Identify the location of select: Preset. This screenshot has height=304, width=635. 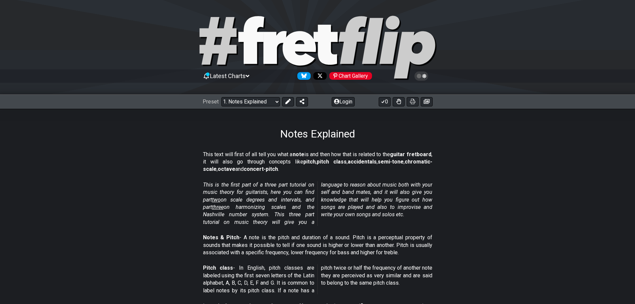
(251, 102).